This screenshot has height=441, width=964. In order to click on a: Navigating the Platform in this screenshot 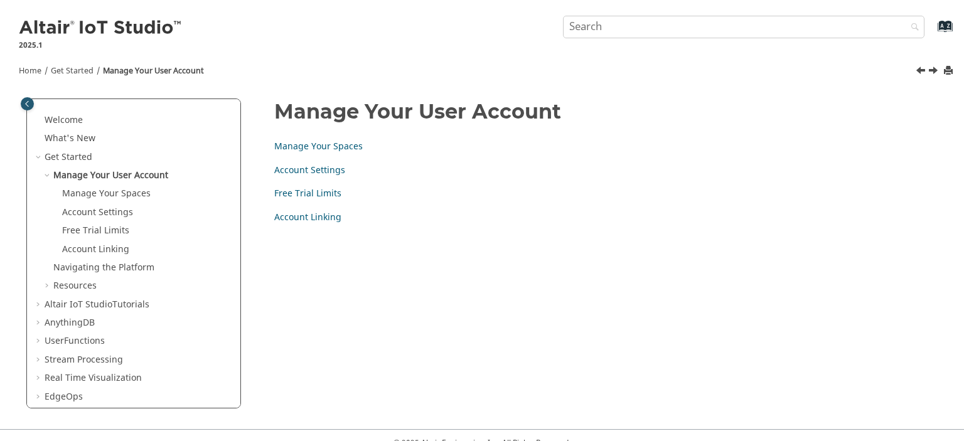, I will do `click(104, 267)`.